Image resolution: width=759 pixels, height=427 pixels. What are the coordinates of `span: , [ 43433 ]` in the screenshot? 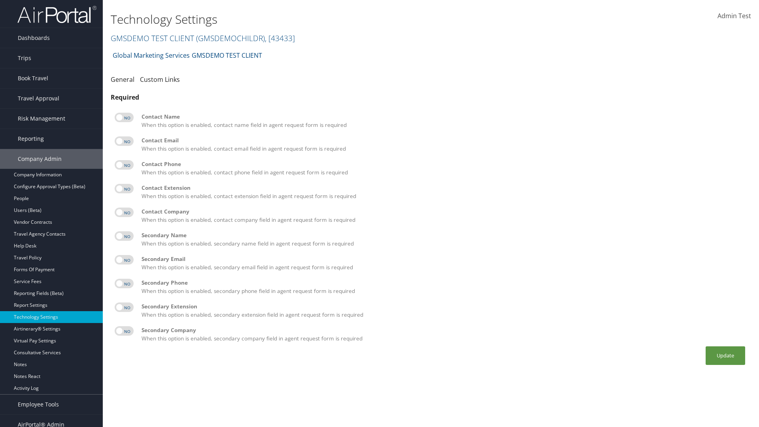 It's located at (280, 38).